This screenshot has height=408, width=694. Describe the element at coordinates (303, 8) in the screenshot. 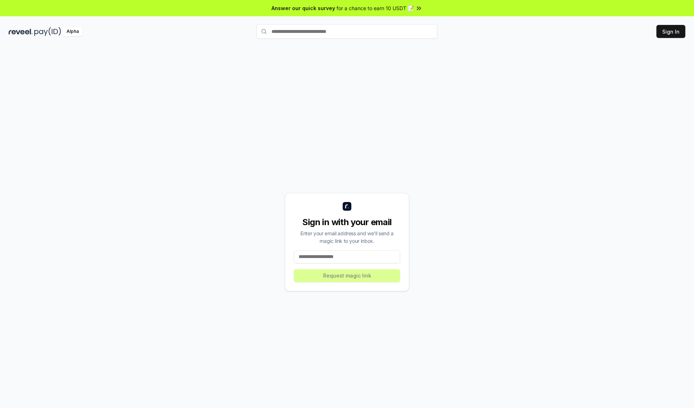

I see `span: Answer our quick survey` at that location.